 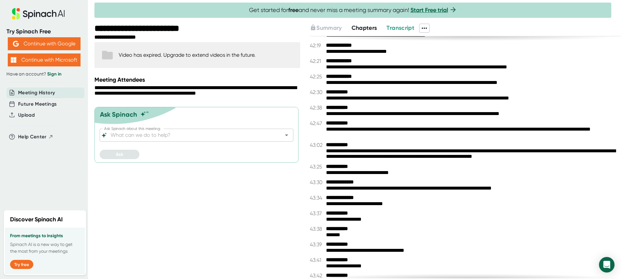 What do you see at coordinates (317, 197) in the screenshot?
I see `span: 43:34` at bounding box center [317, 197].